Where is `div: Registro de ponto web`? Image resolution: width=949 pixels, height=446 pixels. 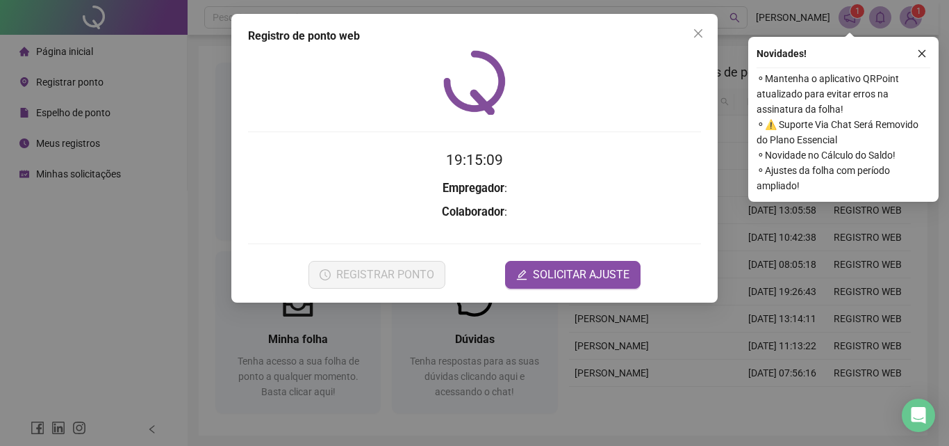 div: Registro de ponto web is located at coordinates (475, 36).